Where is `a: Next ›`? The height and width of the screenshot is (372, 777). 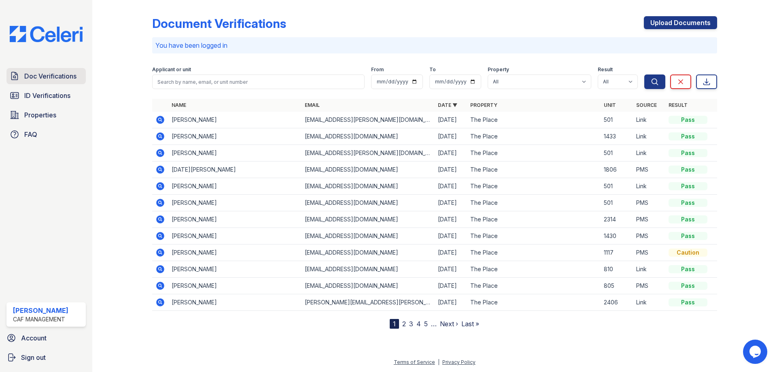 a: Next › is located at coordinates (449, 324).